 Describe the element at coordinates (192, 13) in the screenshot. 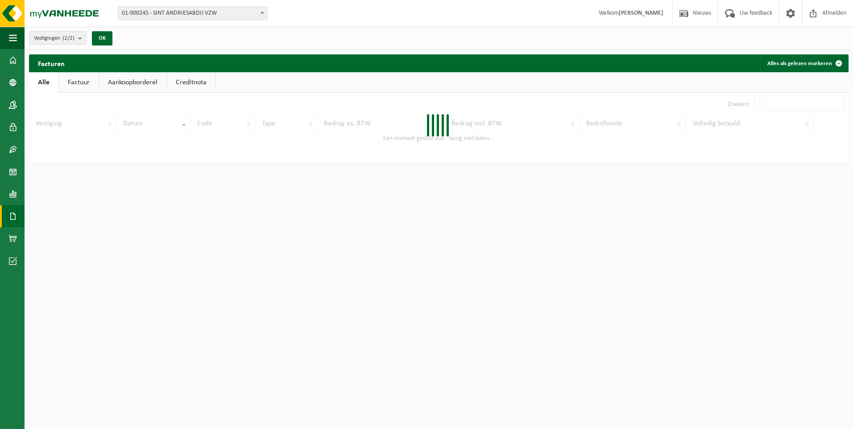

I see `span: 01-900245 - SINT ANDRIESABDIJ VZW` at that location.